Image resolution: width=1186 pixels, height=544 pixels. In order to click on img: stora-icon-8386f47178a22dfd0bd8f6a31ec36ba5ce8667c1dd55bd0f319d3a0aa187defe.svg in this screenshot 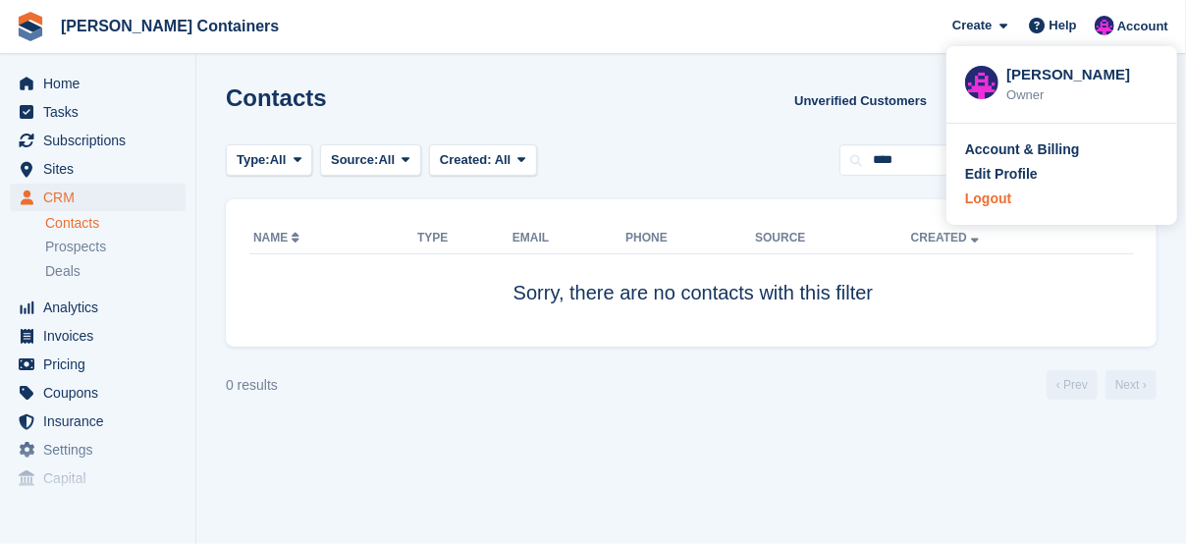, I will do `click(30, 27)`.